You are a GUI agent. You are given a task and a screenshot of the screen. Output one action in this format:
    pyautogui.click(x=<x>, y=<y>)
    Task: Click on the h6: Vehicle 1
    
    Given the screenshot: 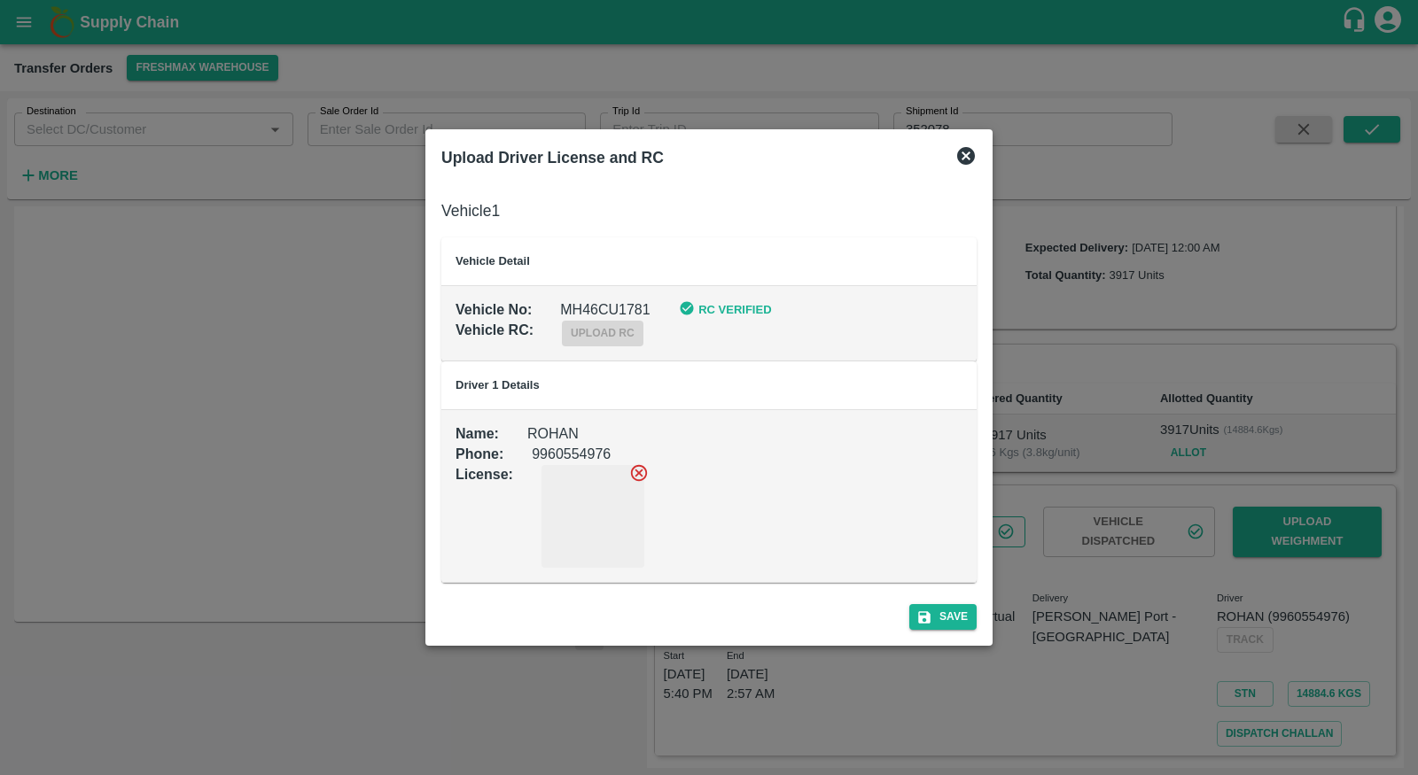 What is the action you would take?
    pyautogui.click(x=709, y=211)
    